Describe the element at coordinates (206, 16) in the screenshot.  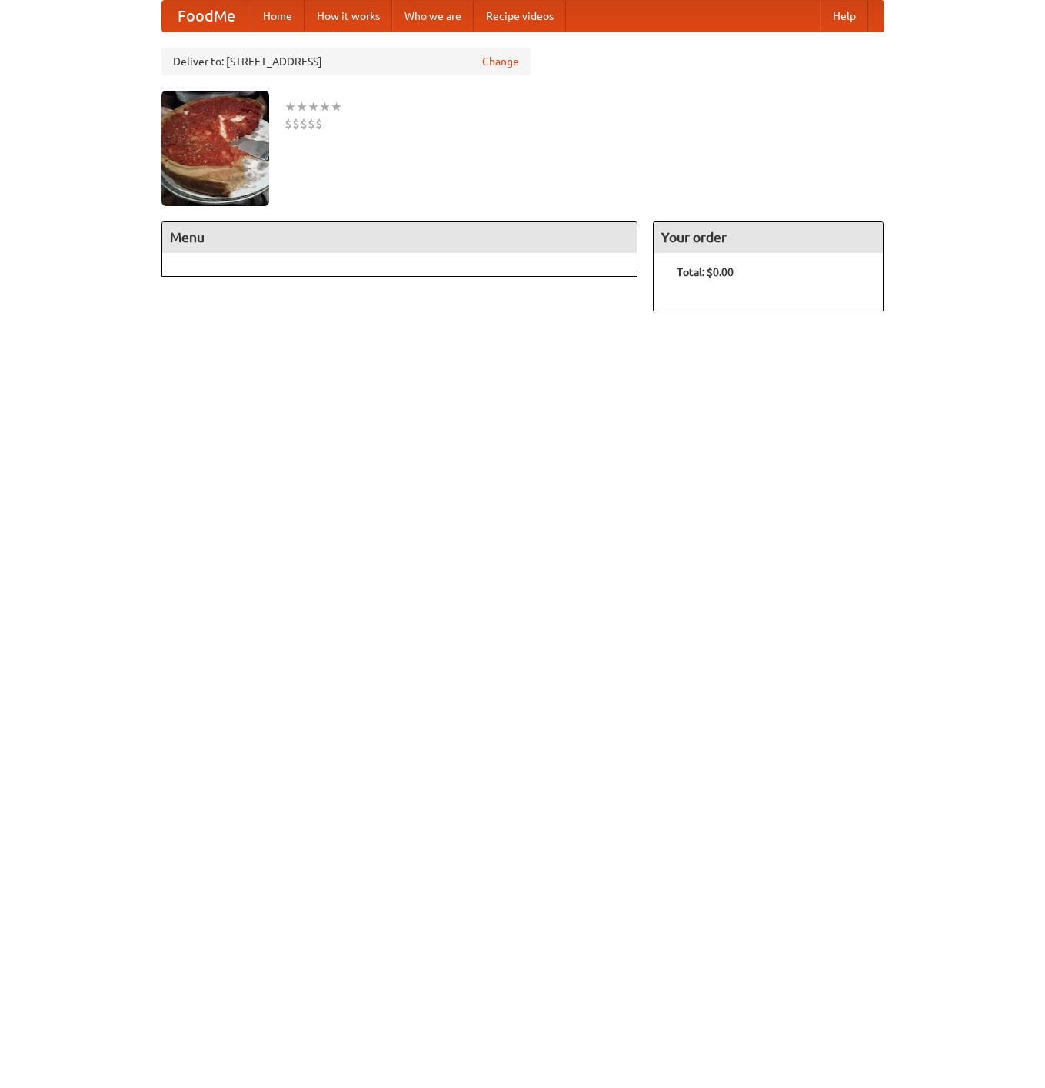
I see `a: FoodMe` at that location.